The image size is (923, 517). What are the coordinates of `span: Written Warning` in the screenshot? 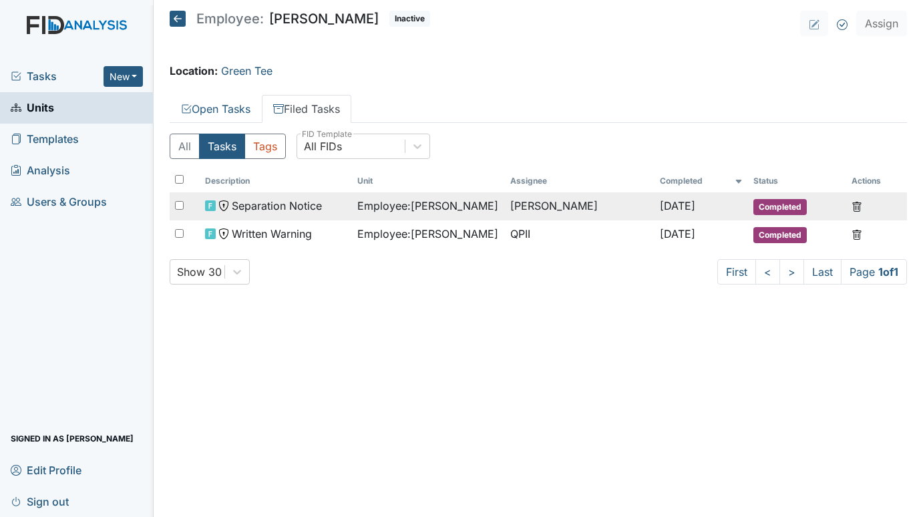 It's located at (272, 234).